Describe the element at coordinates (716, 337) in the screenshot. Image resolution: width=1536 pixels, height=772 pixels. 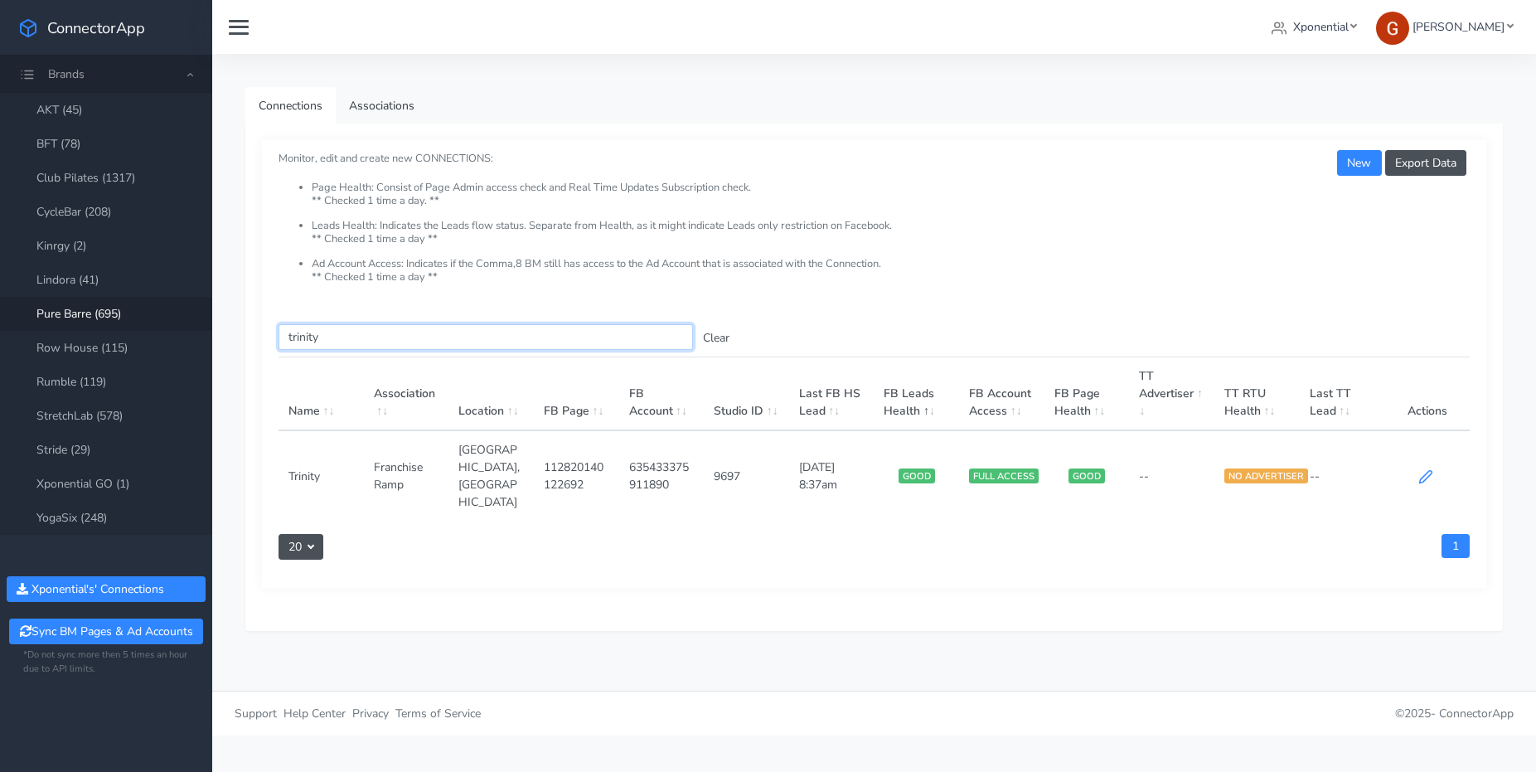
I see `button: Clear` at that location.